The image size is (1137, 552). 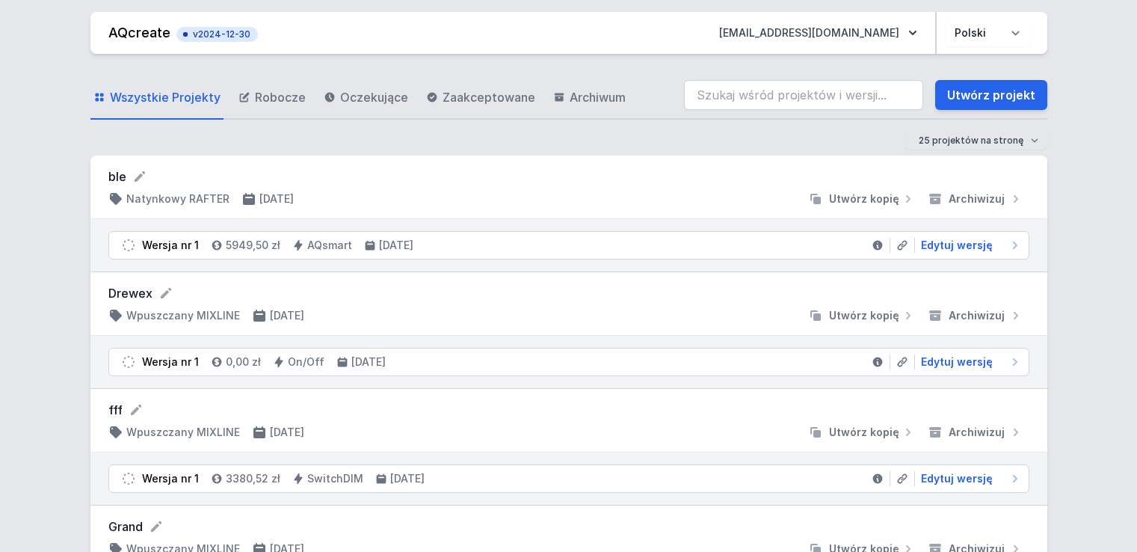 What do you see at coordinates (165, 97) in the screenshot?
I see `span: Wszystkie Projekty` at bounding box center [165, 97].